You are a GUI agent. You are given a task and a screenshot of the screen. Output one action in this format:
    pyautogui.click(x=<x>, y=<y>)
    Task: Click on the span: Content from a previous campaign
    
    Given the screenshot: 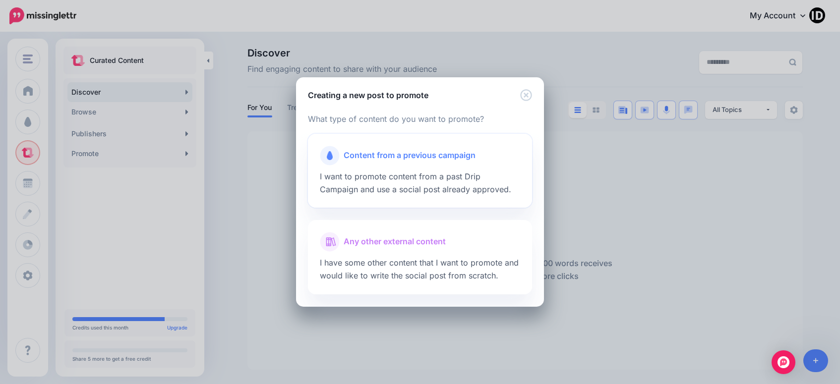 What is the action you would take?
    pyautogui.click(x=410, y=156)
    